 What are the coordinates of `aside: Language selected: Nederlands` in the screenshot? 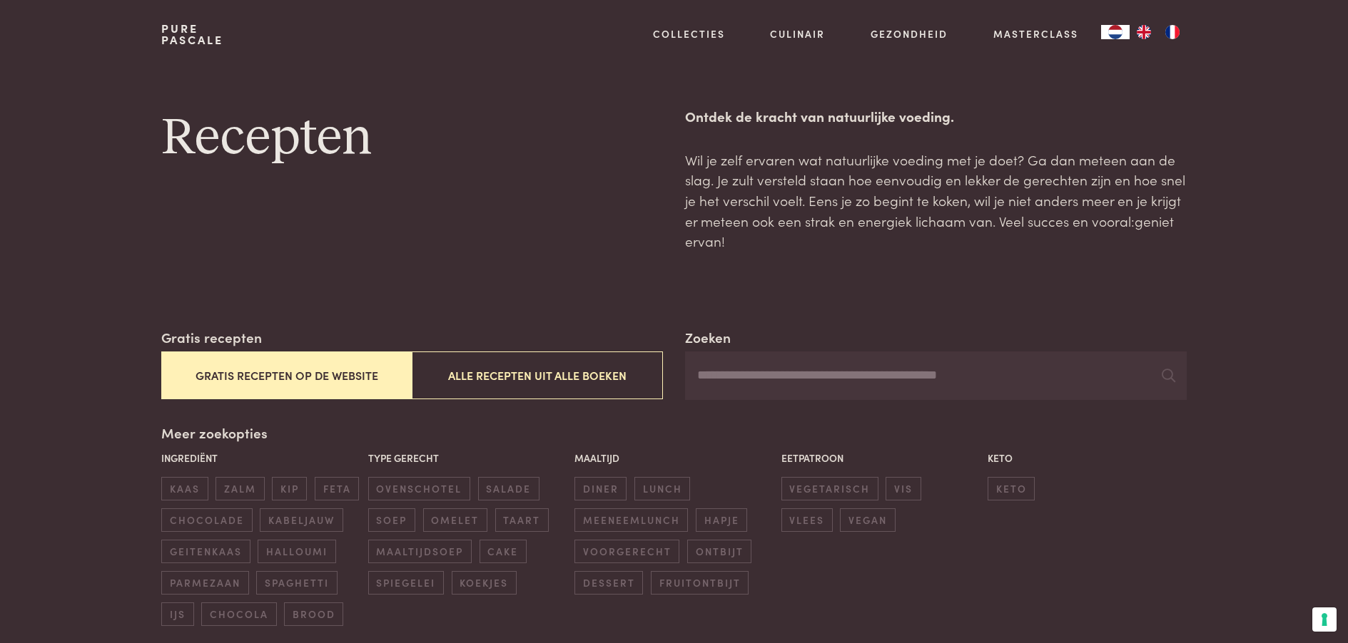 It's located at (1144, 32).